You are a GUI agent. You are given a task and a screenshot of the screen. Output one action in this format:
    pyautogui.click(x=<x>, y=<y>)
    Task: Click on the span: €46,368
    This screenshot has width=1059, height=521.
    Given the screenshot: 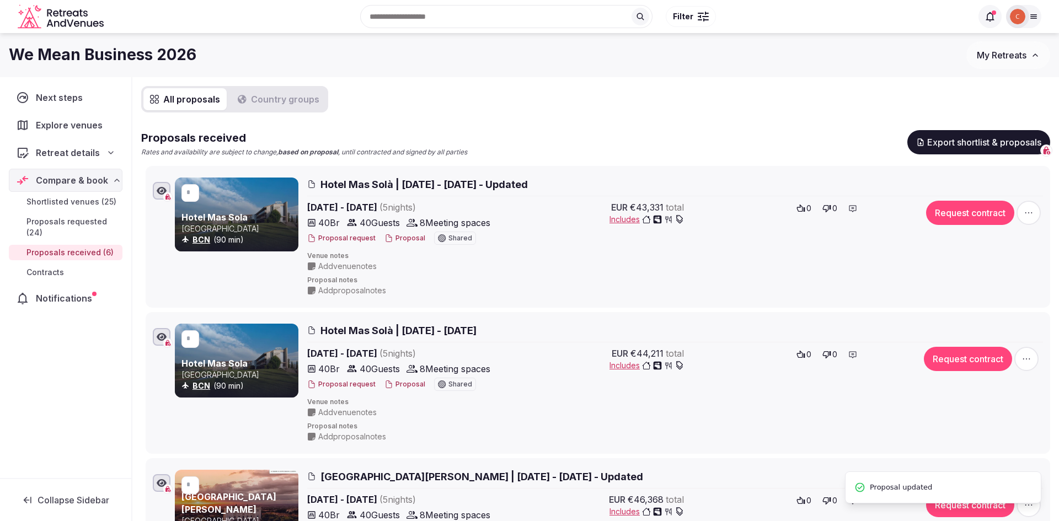 What is the action you would take?
    pyautogui.click(x=645, y=500)
    